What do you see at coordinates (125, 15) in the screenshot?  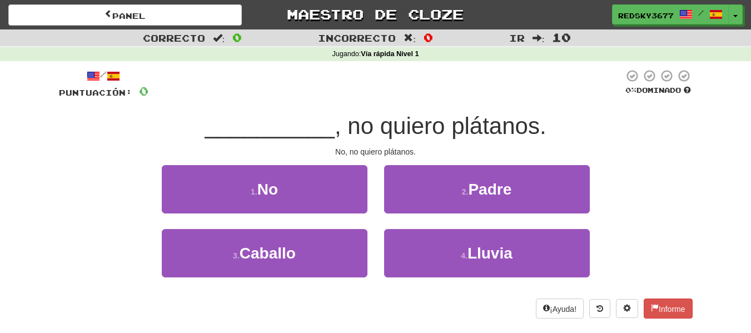 I see `a: Panel` at bounding box center [125, 15].